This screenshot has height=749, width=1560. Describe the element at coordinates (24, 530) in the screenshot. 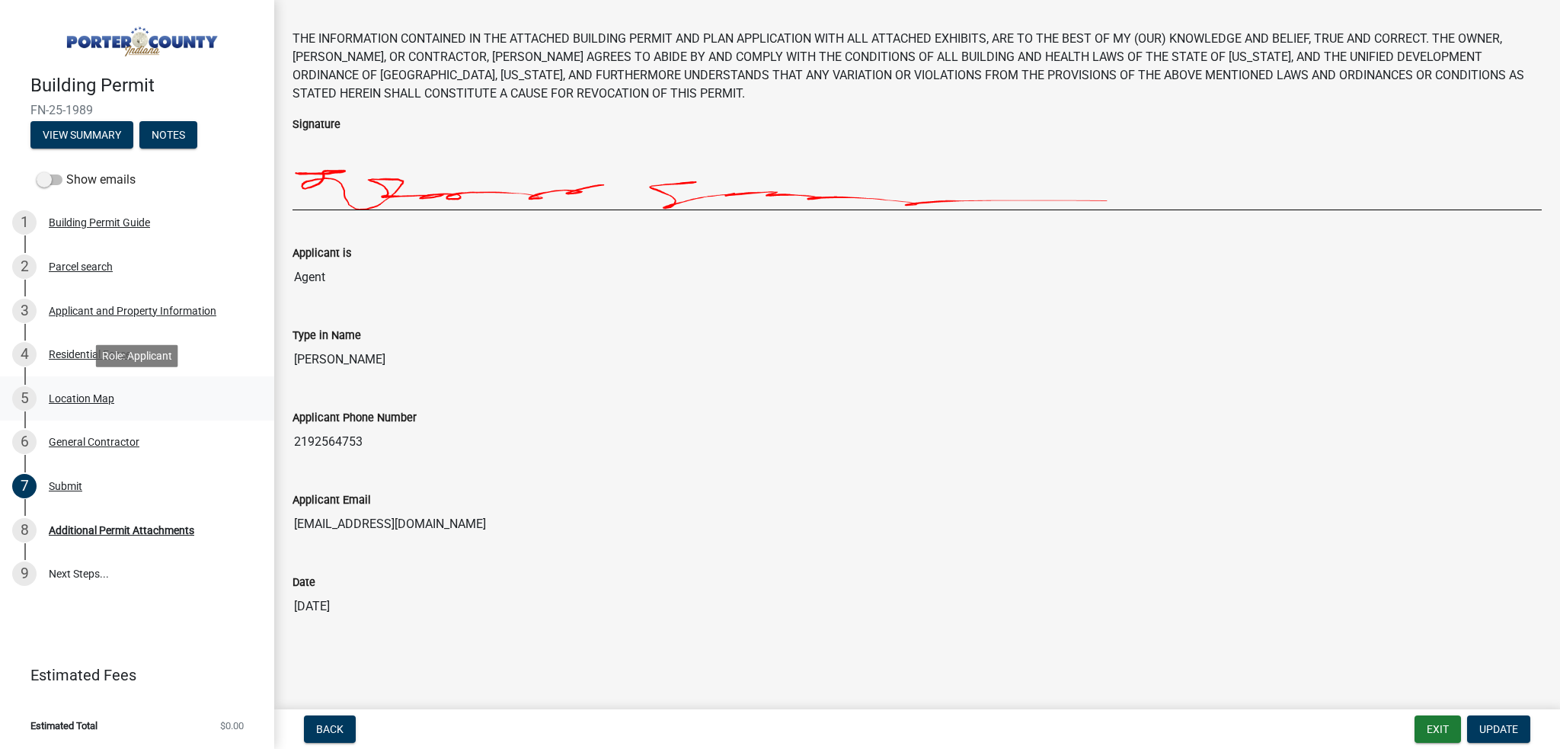

I see `div: 8` at that location.